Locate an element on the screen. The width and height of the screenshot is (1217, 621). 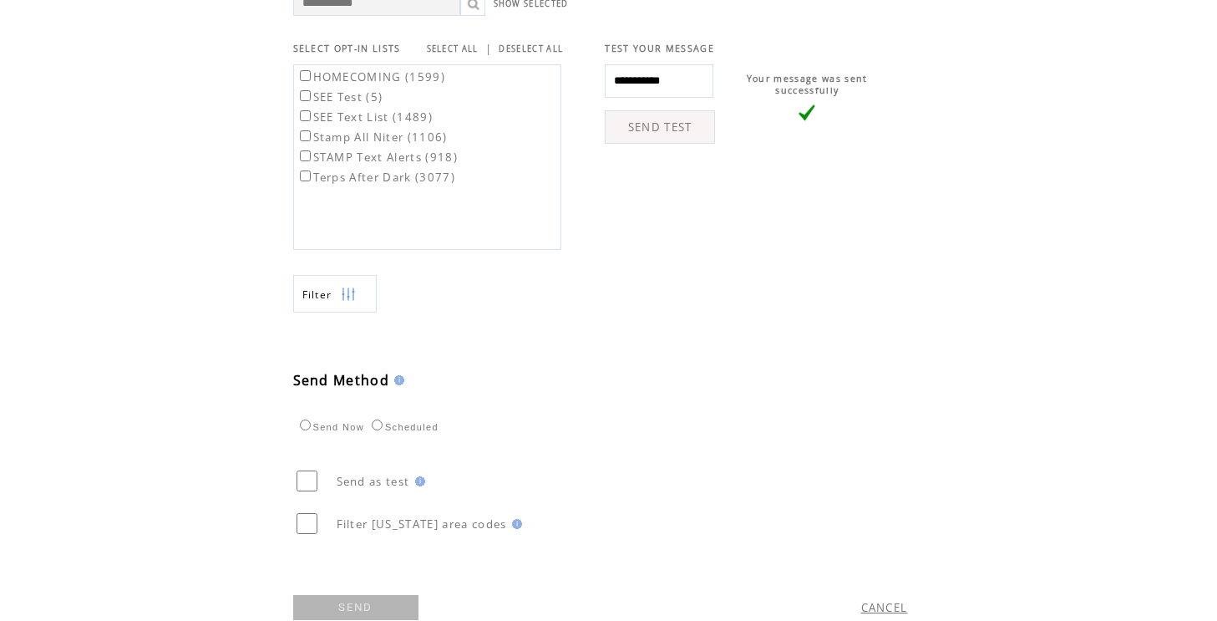
label: Send Now is located at coordinates (330, 427).